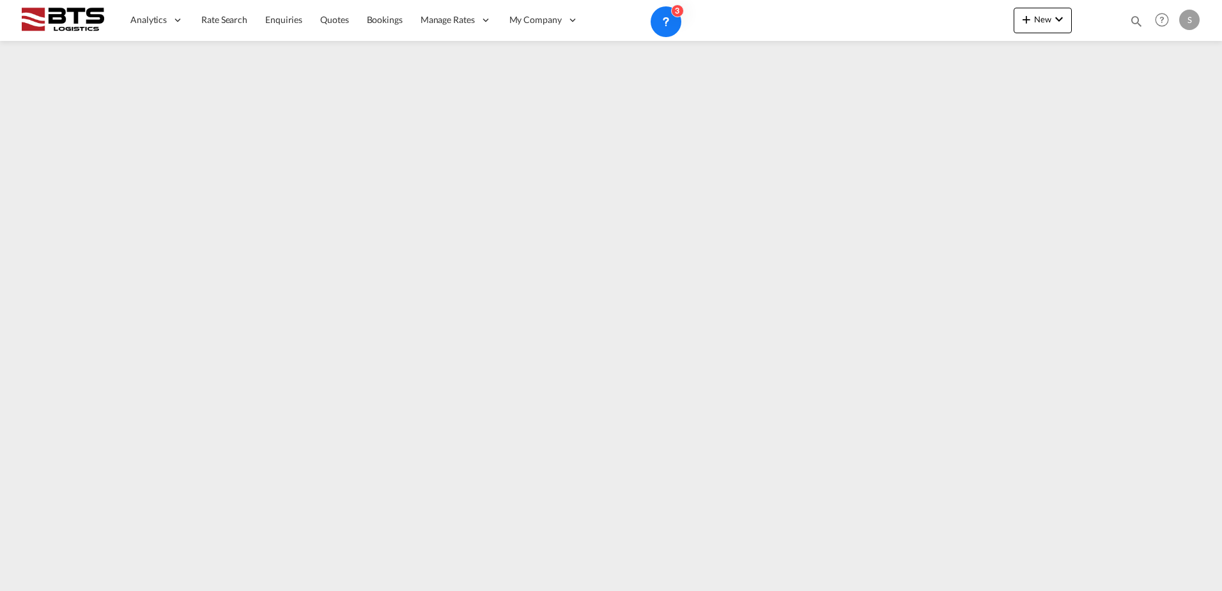 The height and width of the screenshot is (591, 1222). Describe the element at coordinates (284, 19) in the screenshot. I see `span: Enquiries` at that location.